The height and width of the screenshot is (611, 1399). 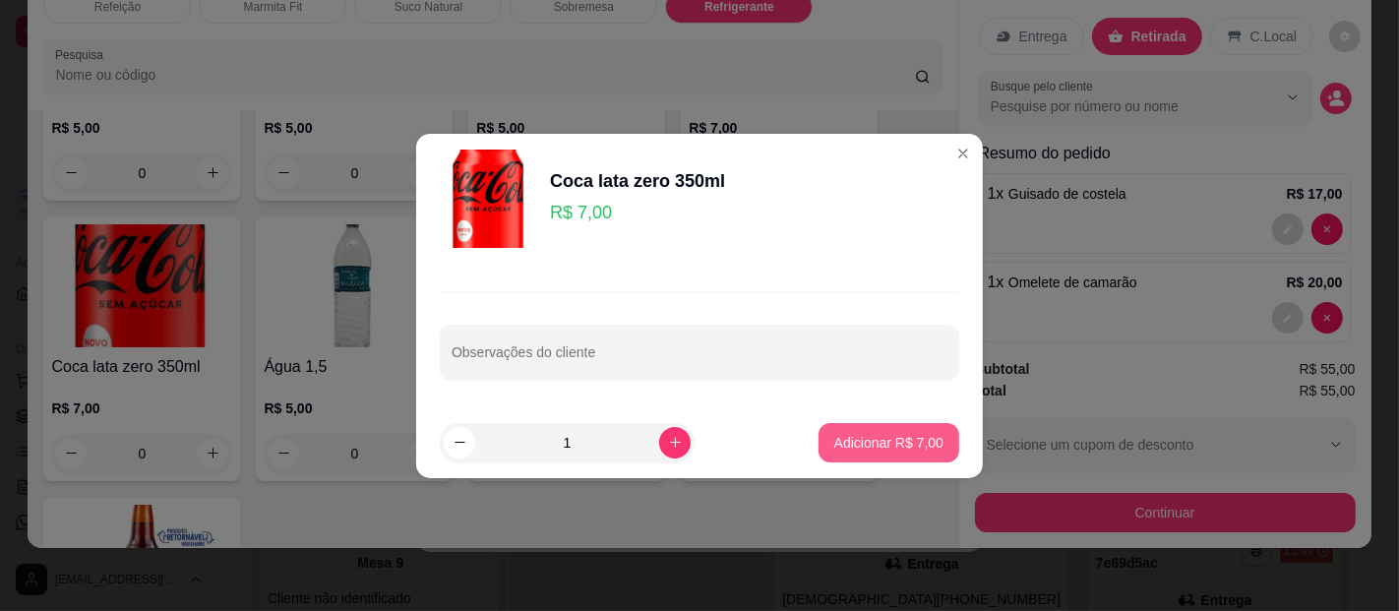 I want to click on input: Observações do cliente, so click(x=700, y=360).